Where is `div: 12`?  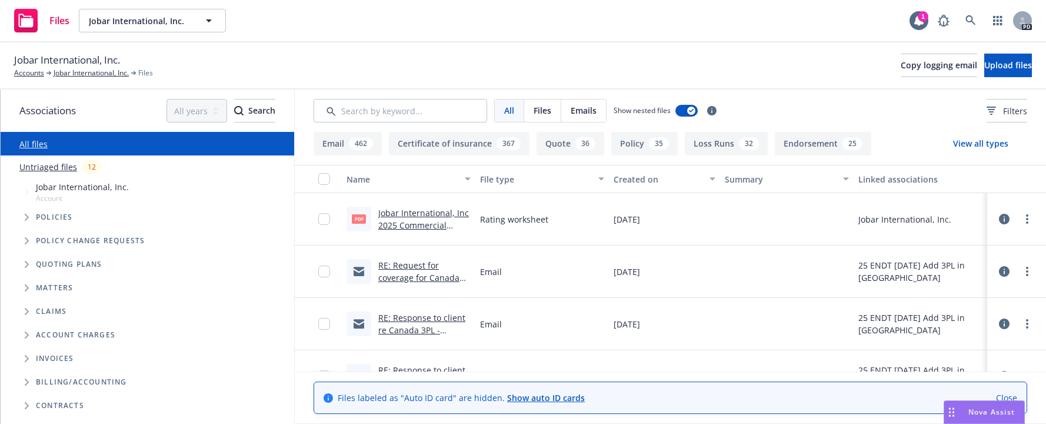
div: 12 is located at coordinates (92, 167).